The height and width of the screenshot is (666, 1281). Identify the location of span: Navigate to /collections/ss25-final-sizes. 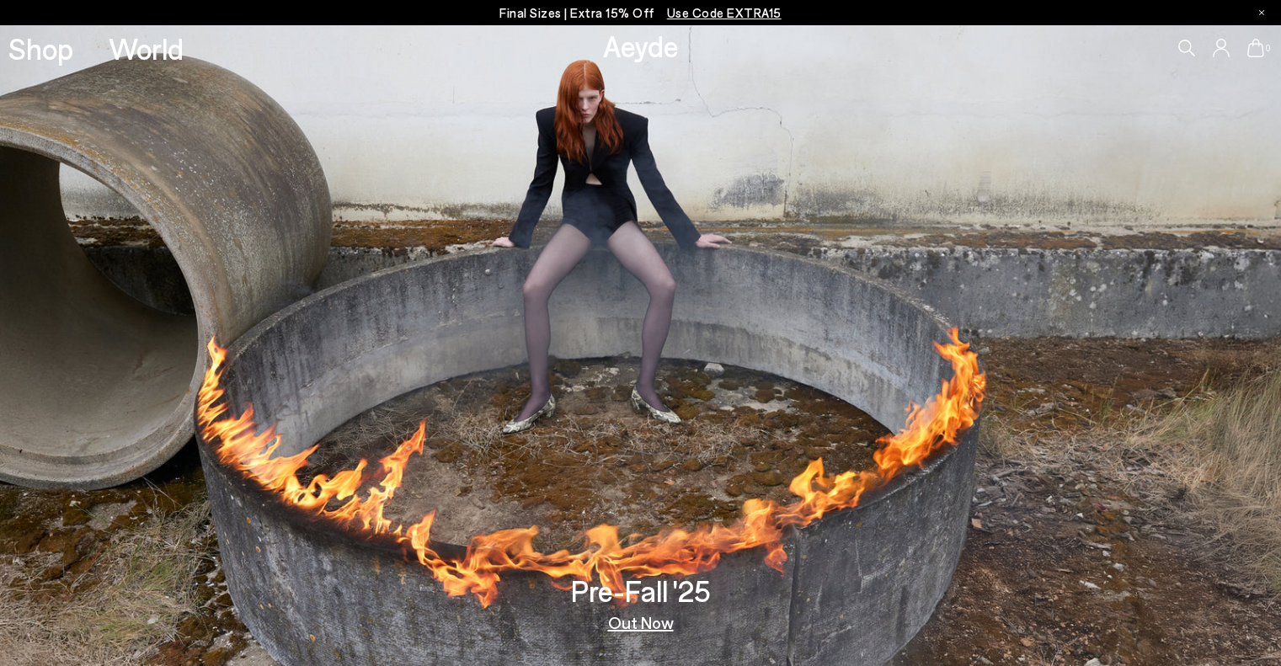
(724, 13).